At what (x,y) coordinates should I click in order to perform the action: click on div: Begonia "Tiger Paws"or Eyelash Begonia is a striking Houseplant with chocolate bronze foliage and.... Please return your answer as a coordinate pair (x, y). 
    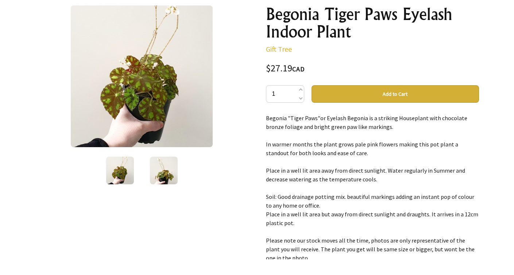
    Looking at the image, I should click on (372, 187).